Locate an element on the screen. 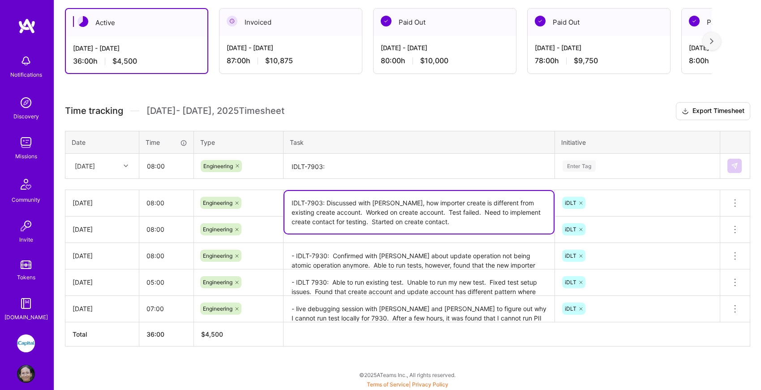 This screenshot has height=390, width=761. img: logo is located at coordinates (27, 26).